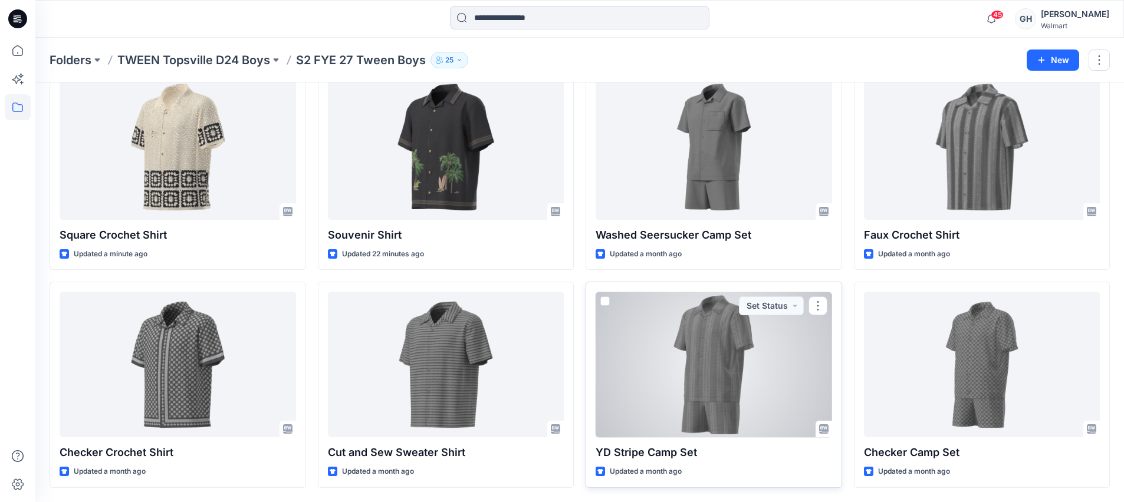  What do you see at coordinates (1052, 60) in the screenshot?
I see `button: New` at bounding box center [1052, 60].